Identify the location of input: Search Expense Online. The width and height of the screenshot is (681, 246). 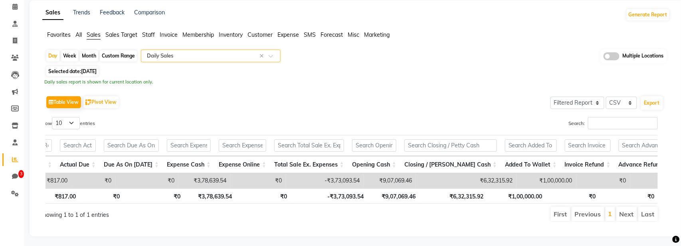
(242, 145).